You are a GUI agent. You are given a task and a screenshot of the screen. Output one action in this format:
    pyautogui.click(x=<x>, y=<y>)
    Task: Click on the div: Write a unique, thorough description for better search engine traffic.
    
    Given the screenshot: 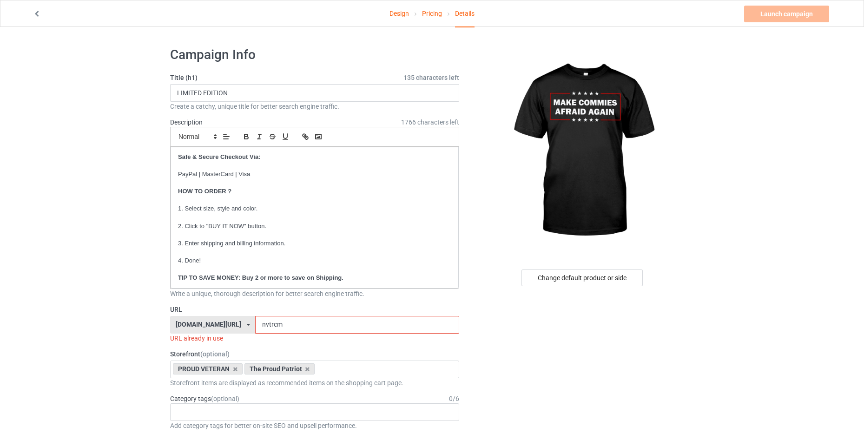 What is the action you would take?
    pyautogui.click(x=315, y=294)
    